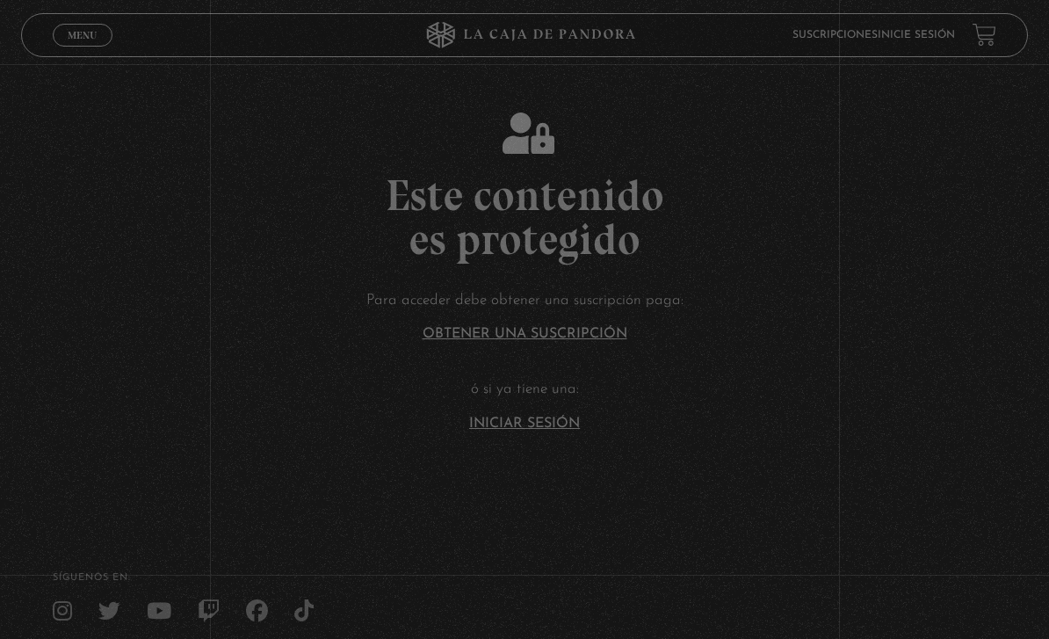 This screenshot has width=1049, height=639. What do you see at coordinates (834, 35) in the screenshot?
I see `a: Suscripciones` at bounding box center [834, 35].